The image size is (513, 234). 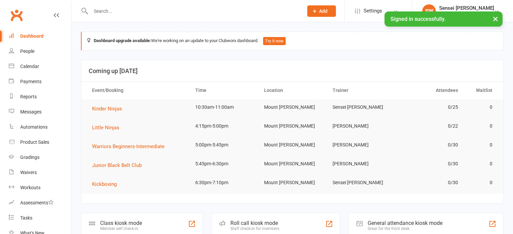 I want to click on div: Automations, so click(x=34, y=127).